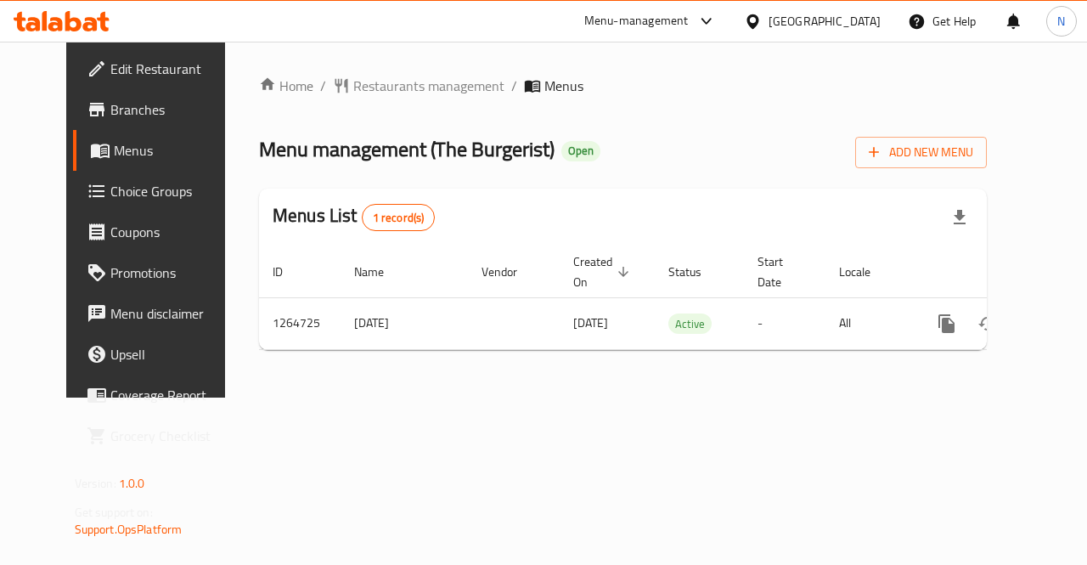 This screenshot has height=565, width=1087. What do you see at coordinates (172, 110) in the screenshot?
I see `span: Branches` at bounding box center [172, 110].